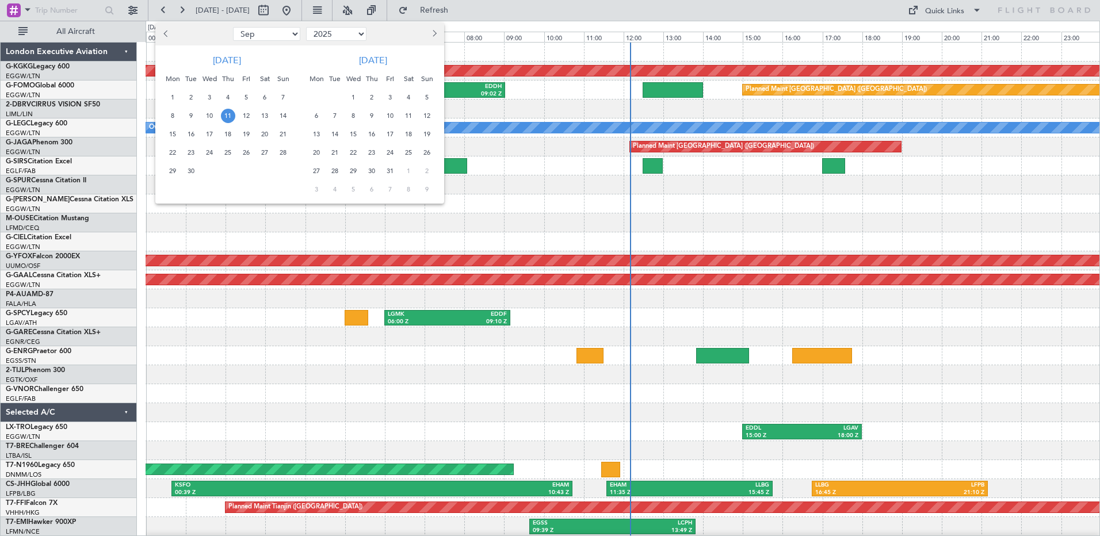  I want to click on div: 19-9-2025, so click(246, 134).